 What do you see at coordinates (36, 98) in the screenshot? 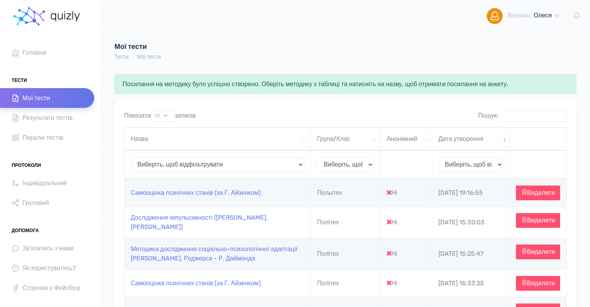
I see `span: Мої тести` at bounding box center [36, 98].